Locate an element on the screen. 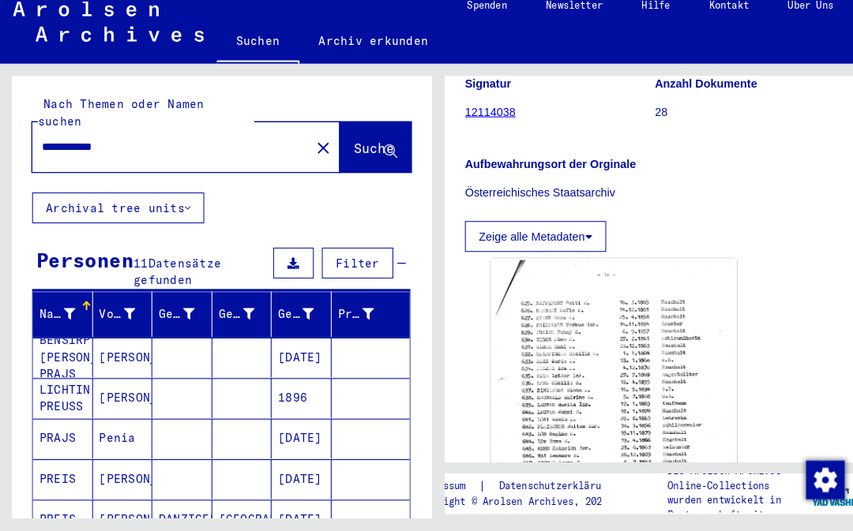  mat-header-cell: Vorname is located at coordinates (120, 320).